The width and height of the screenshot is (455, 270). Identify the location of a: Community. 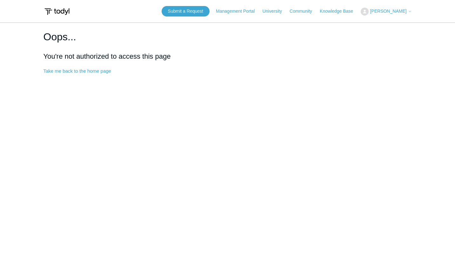
(304, 11).